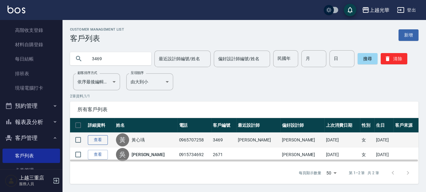  I want to click on p: 服務人員, so click(35, 184).